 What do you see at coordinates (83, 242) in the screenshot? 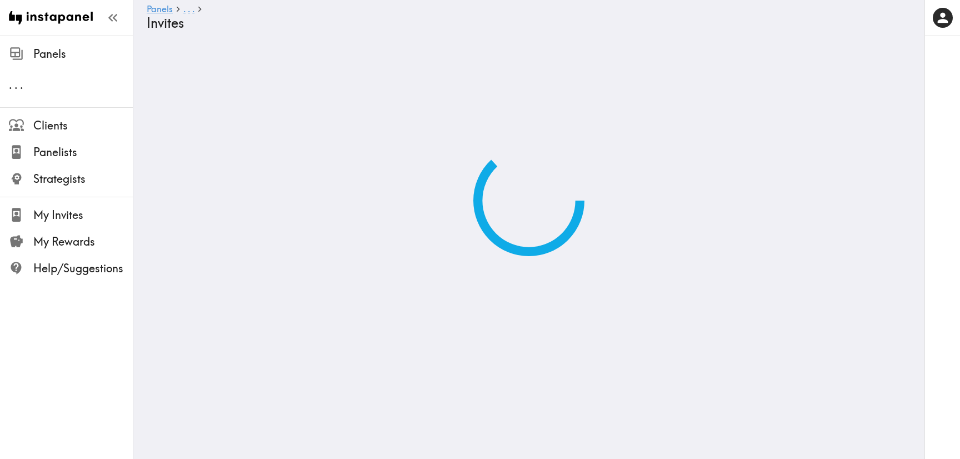
I see `span: My Rewards` at bounding box center [83, 242].